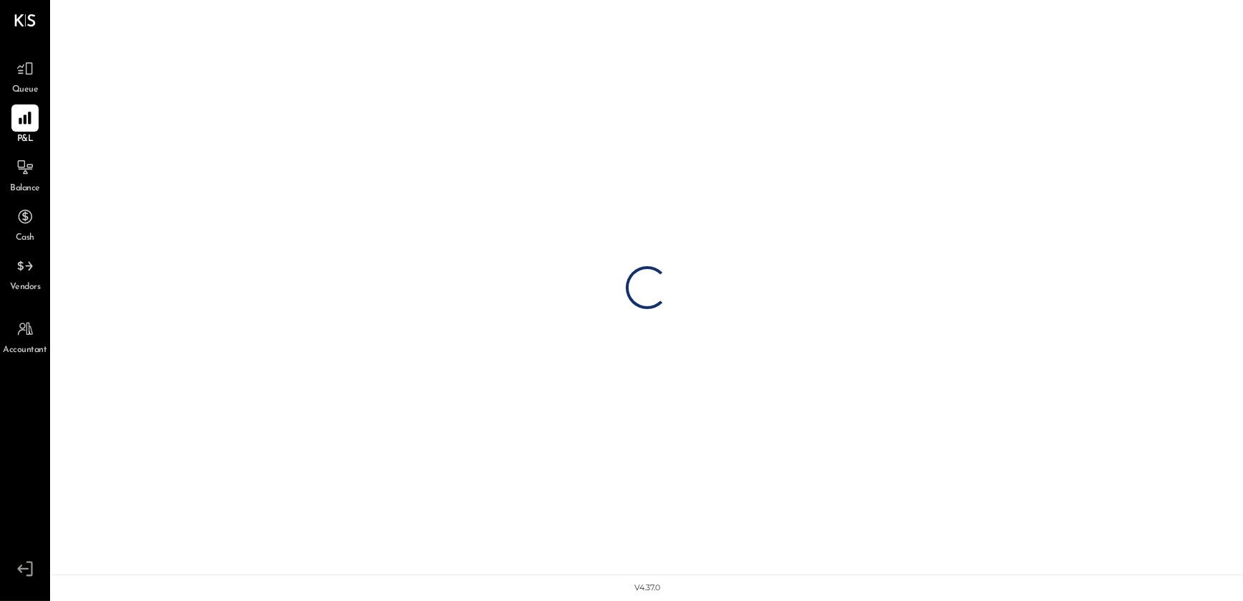  Describe the element at coordinates (25, 189) in the screenshot. I see `span: Balance` at that location.